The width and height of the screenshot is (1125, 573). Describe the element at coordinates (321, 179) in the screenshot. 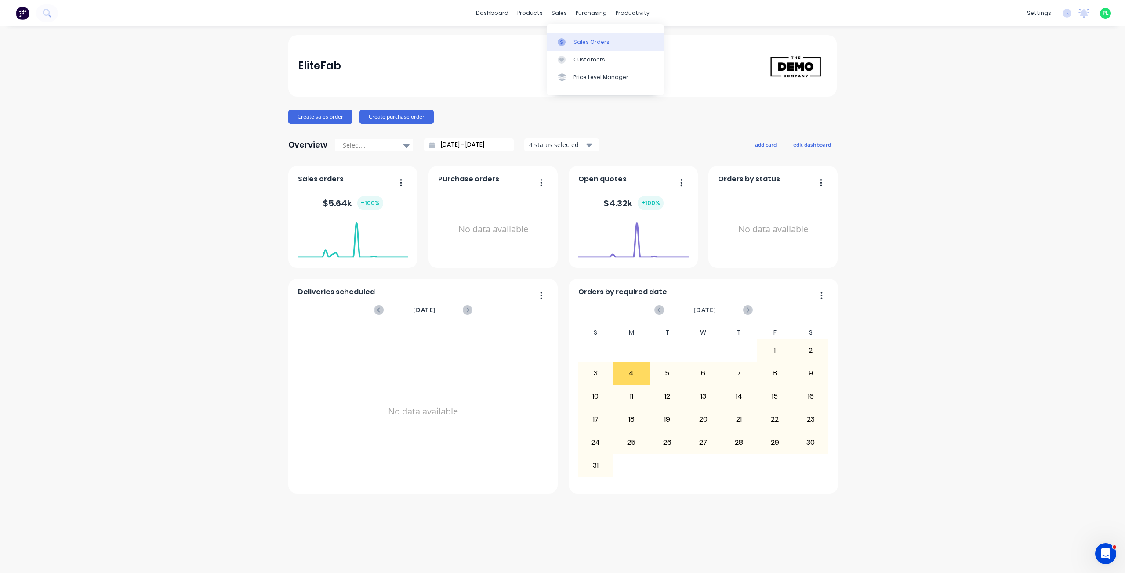

I see `span: Sales orders` at that location.